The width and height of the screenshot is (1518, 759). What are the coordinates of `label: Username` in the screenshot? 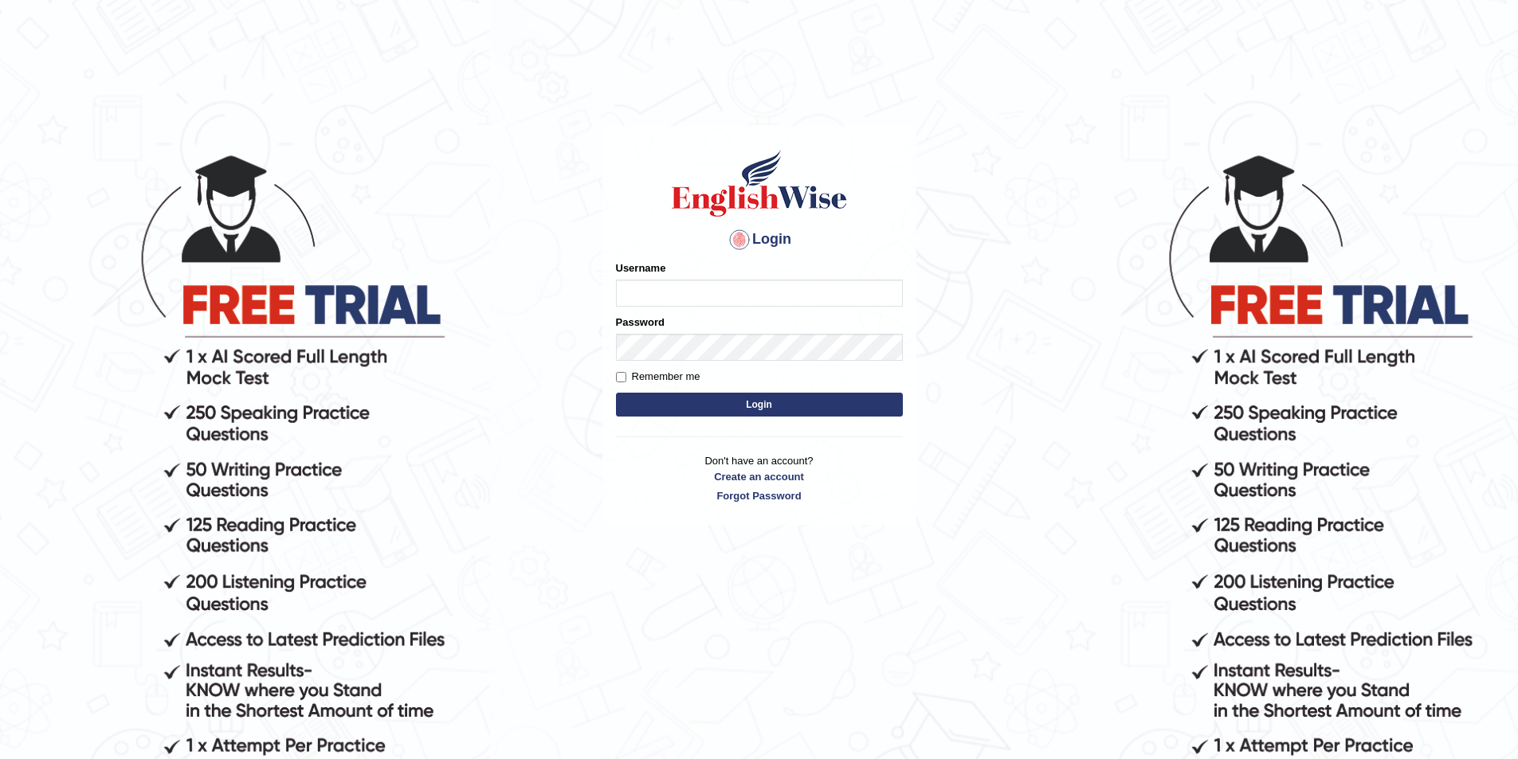 It's located at (641, 268).